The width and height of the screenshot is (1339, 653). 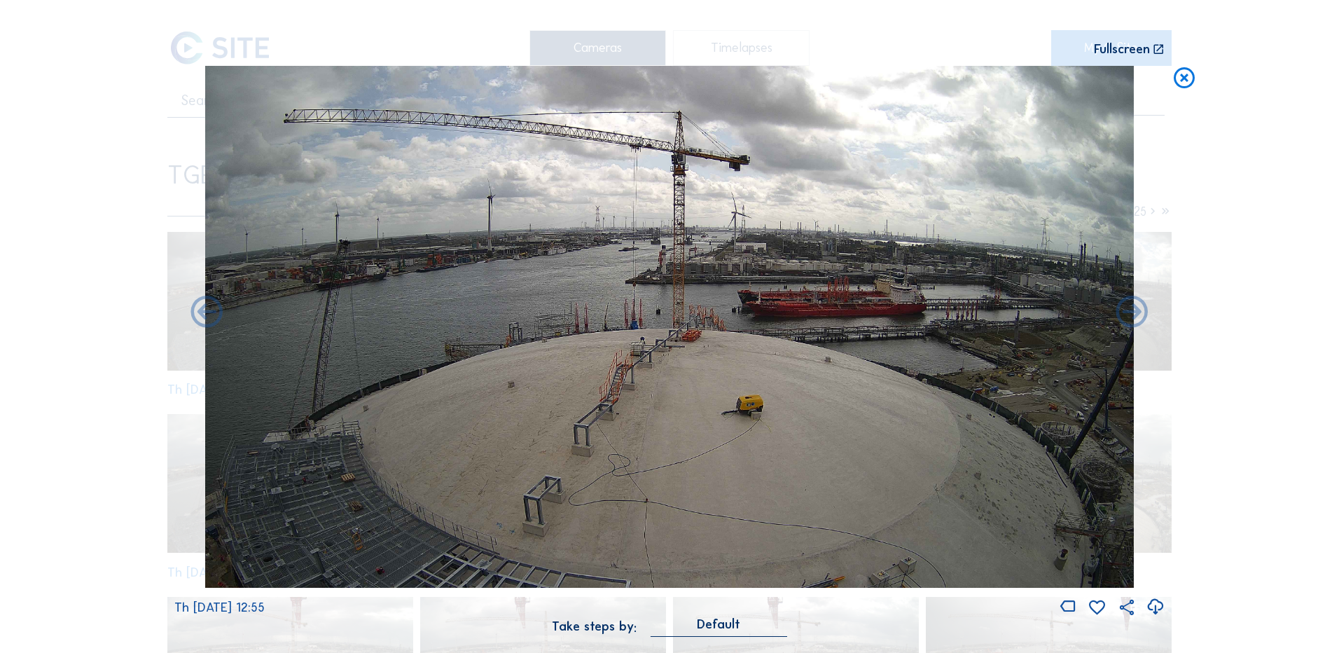 I want to click on i: Back, so click(x=1132, y=313).